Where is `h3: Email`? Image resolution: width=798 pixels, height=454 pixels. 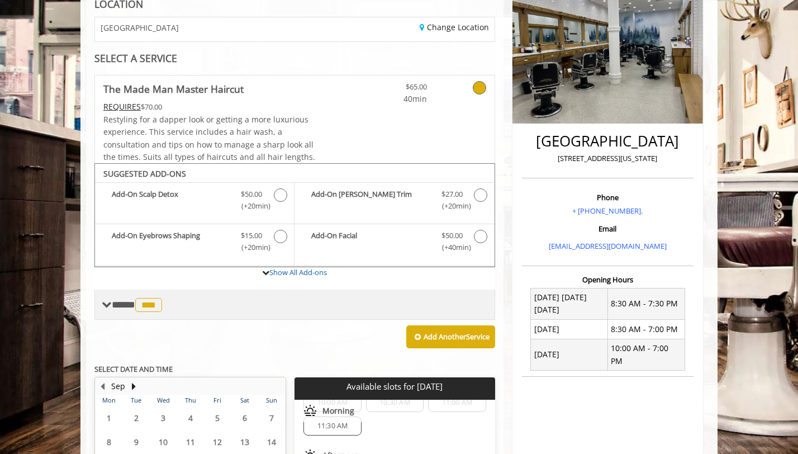 h3: Email is located at coordinates (607, 228).